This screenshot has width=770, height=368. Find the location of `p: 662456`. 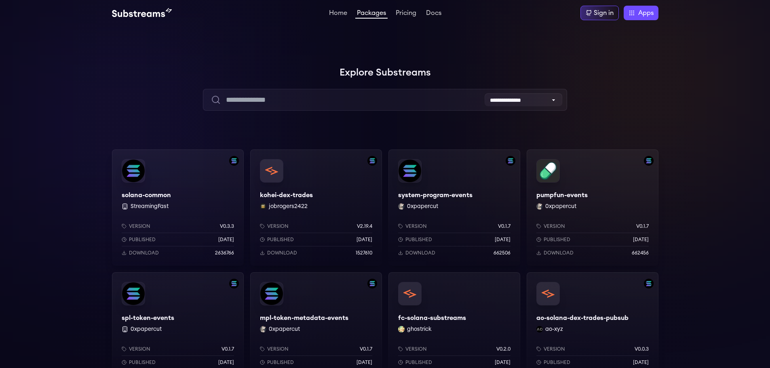

p: 662456 is located at coordinates (641, 253).